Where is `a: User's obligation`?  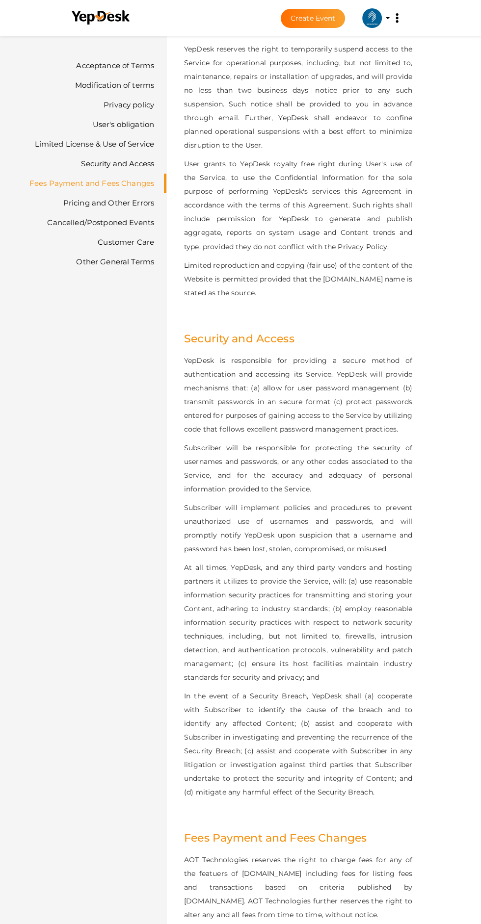
a: User's obligation is located at coordinates (123, 124).